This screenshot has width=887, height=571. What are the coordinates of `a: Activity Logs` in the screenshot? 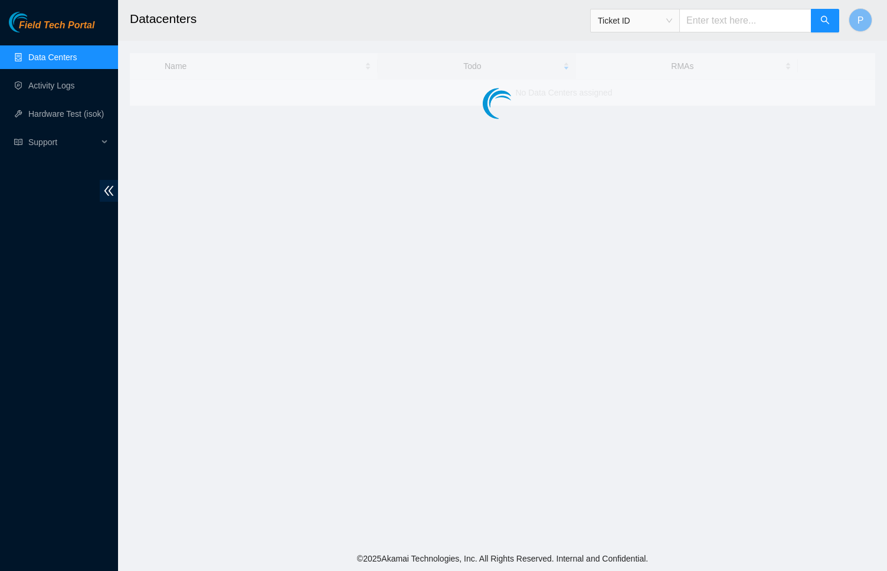 It's located at (51, 86).